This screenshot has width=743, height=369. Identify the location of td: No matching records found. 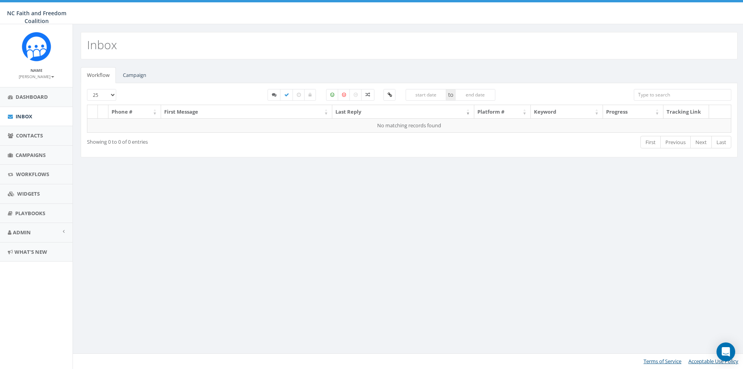
(409, 125).